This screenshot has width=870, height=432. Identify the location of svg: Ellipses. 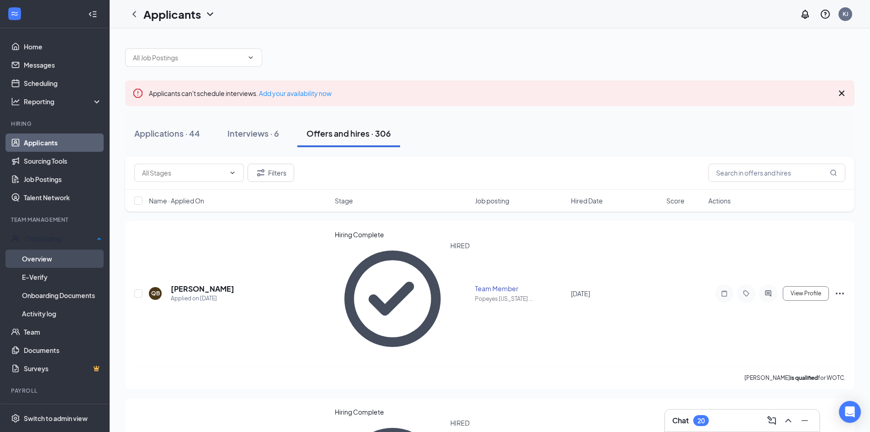
(840, 293).